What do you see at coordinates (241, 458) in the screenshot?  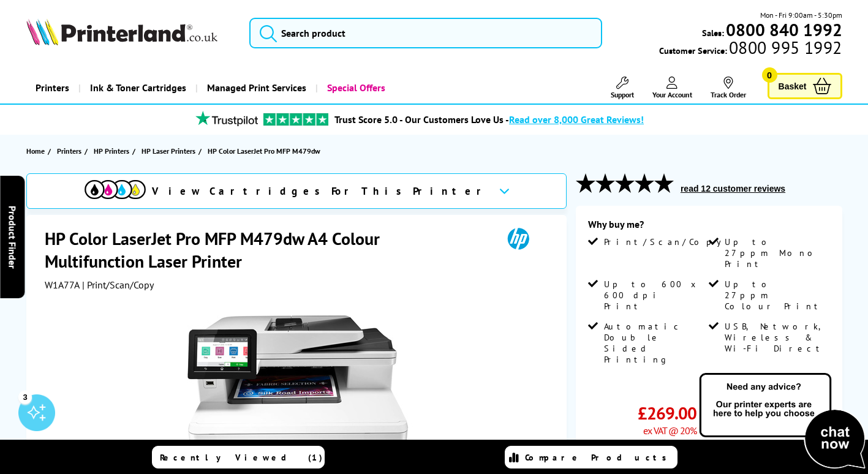 I see `span: Recently Viewed (1)` at bounding box center [241, 458].